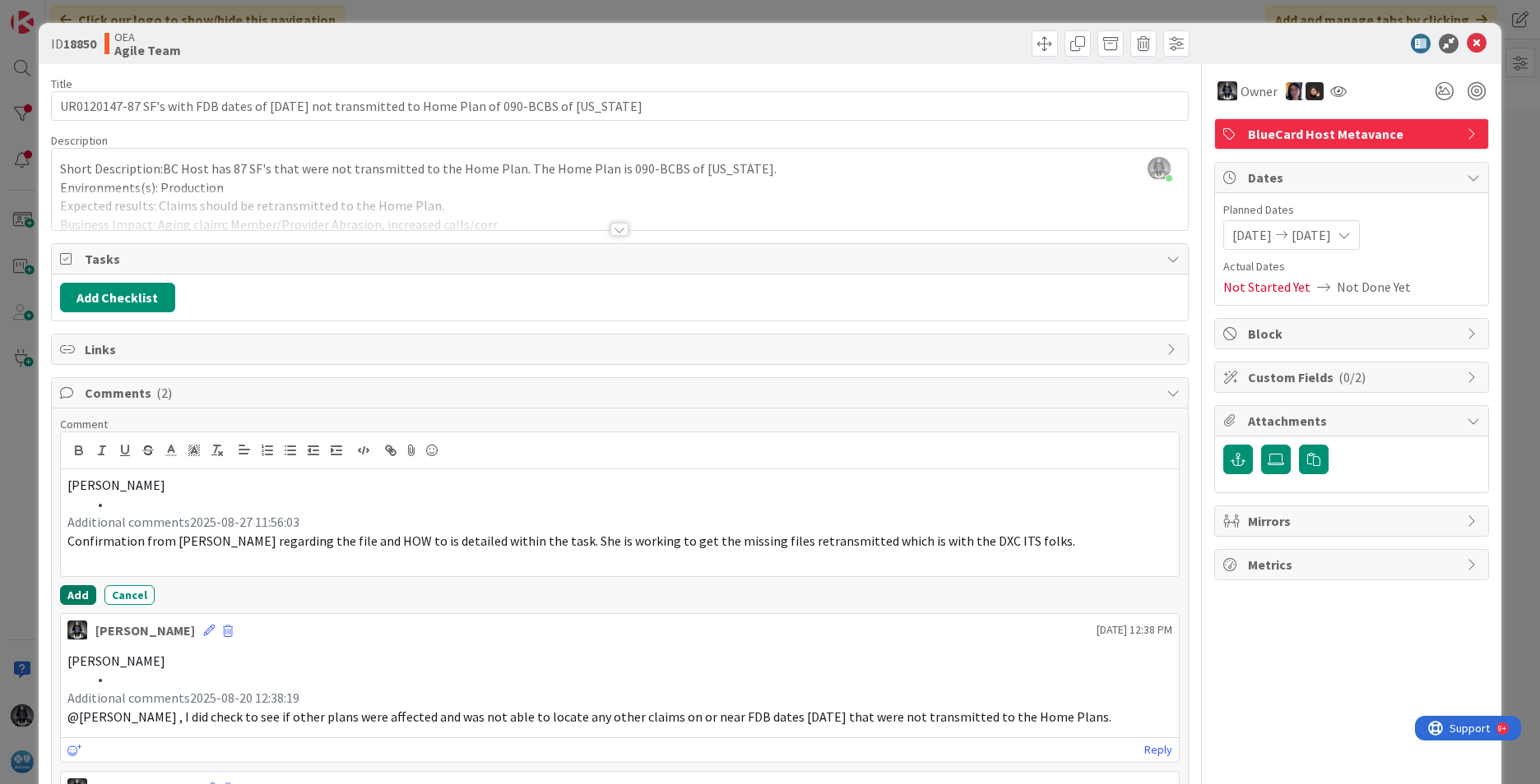 This screenshot has height=784, width=1540. What do you see at coordinates (620, 188) in the screenshot?
I see `p: Environments(s): Production` at bounding box center [620, 188].